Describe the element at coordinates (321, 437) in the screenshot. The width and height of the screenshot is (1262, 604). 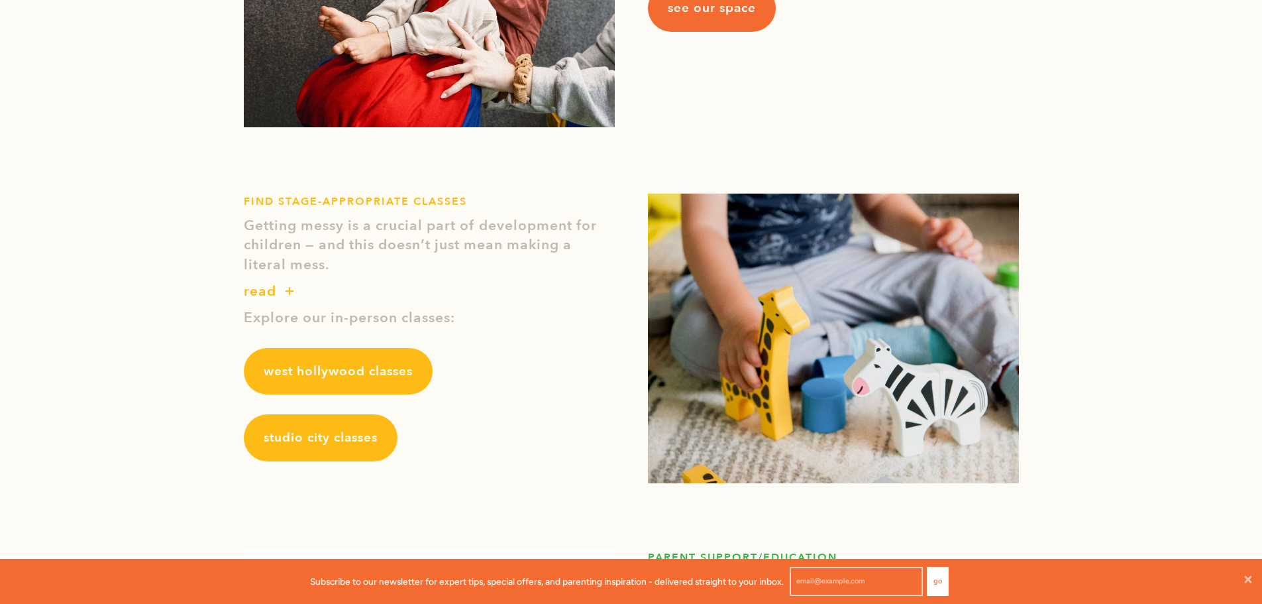
I see `a: studio city classes` at that location.